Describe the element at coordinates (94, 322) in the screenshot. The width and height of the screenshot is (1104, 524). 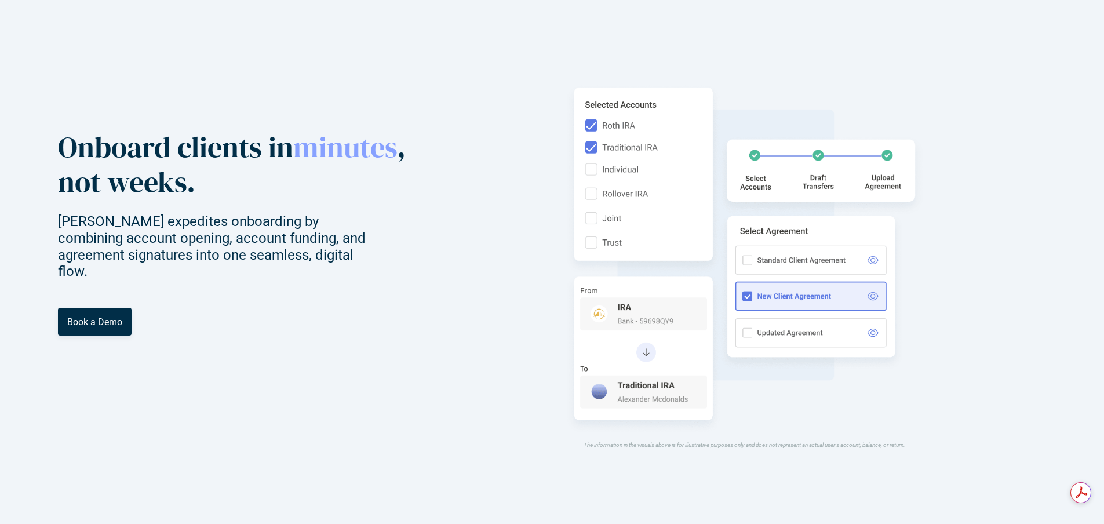
I see `p: Book a Demo` at that location.